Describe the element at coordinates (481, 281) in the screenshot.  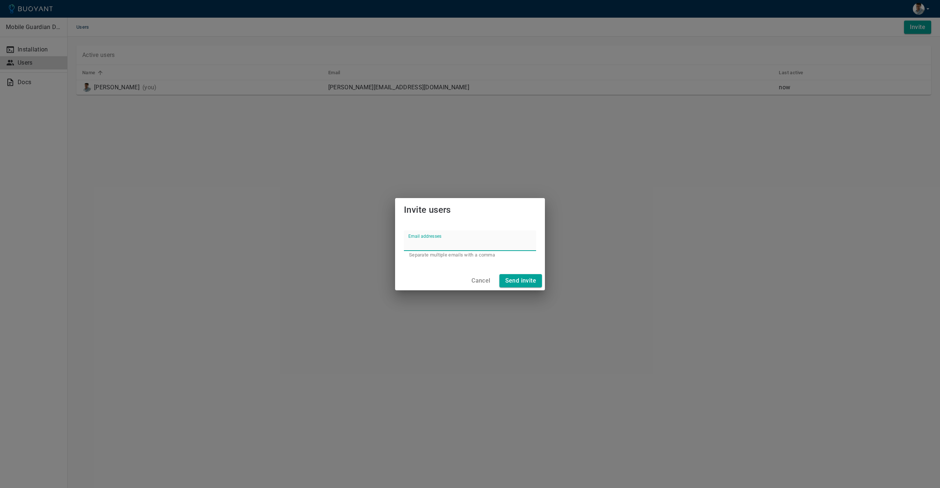
I see `h4: Cancel` at that location.